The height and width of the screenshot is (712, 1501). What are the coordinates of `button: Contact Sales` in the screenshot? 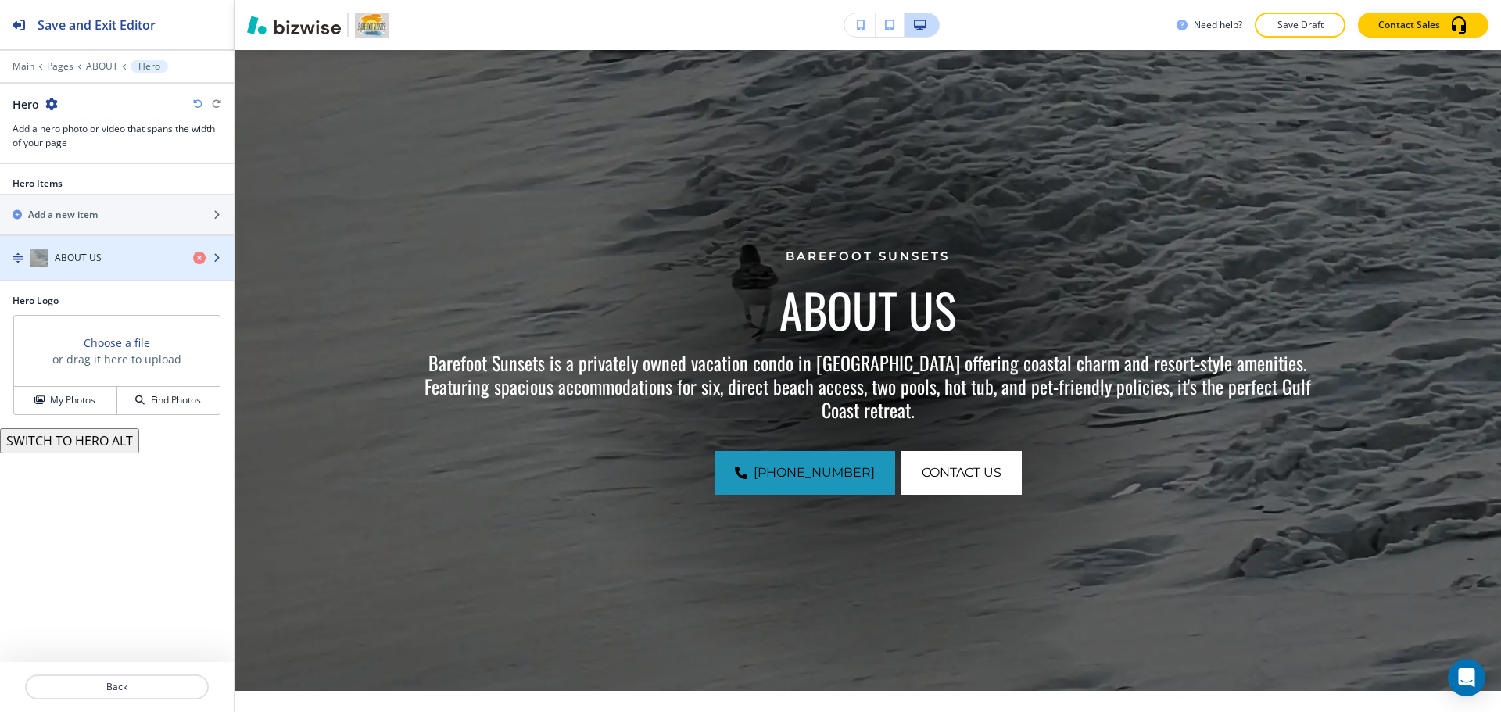 It's located at (1423, 25).